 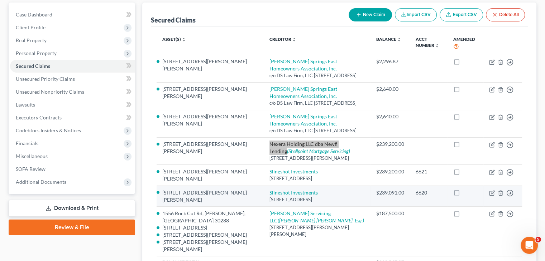 I want to click on a: Export CSV, so click(x=461, y=15).